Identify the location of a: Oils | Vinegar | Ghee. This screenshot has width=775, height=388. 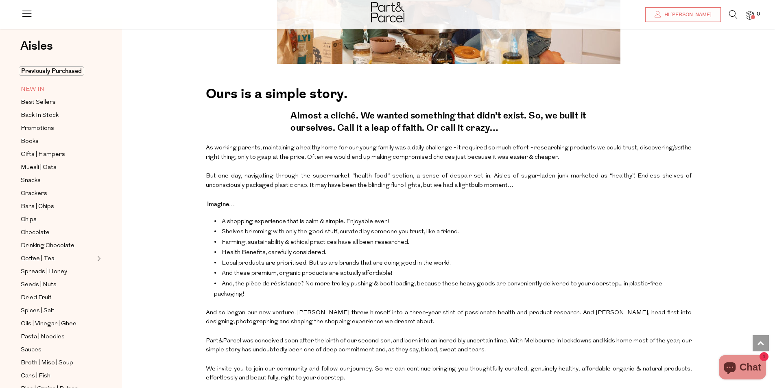
(58, 324).